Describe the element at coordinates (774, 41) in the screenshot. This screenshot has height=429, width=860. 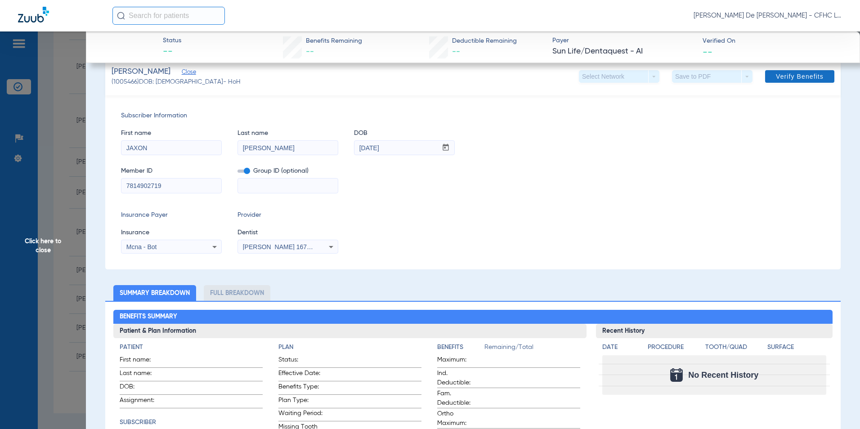
I see `span: Verified On` at that location.